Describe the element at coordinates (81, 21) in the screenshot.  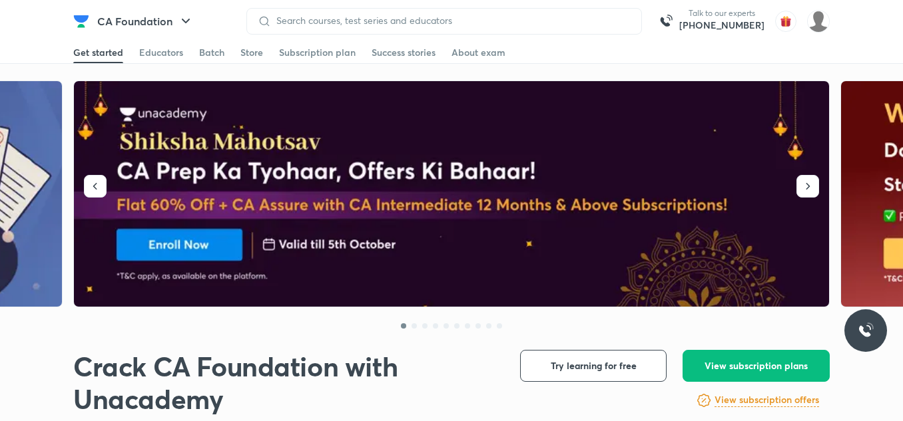
I see `img: Company Logo` at that location.